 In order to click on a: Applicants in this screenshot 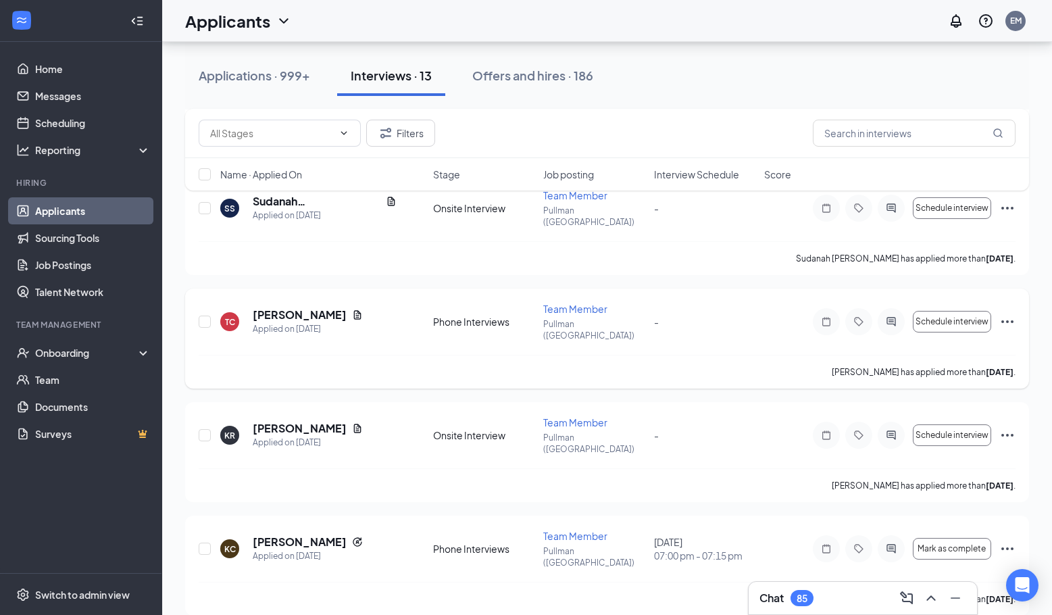, I will do `click(93, 211)`.